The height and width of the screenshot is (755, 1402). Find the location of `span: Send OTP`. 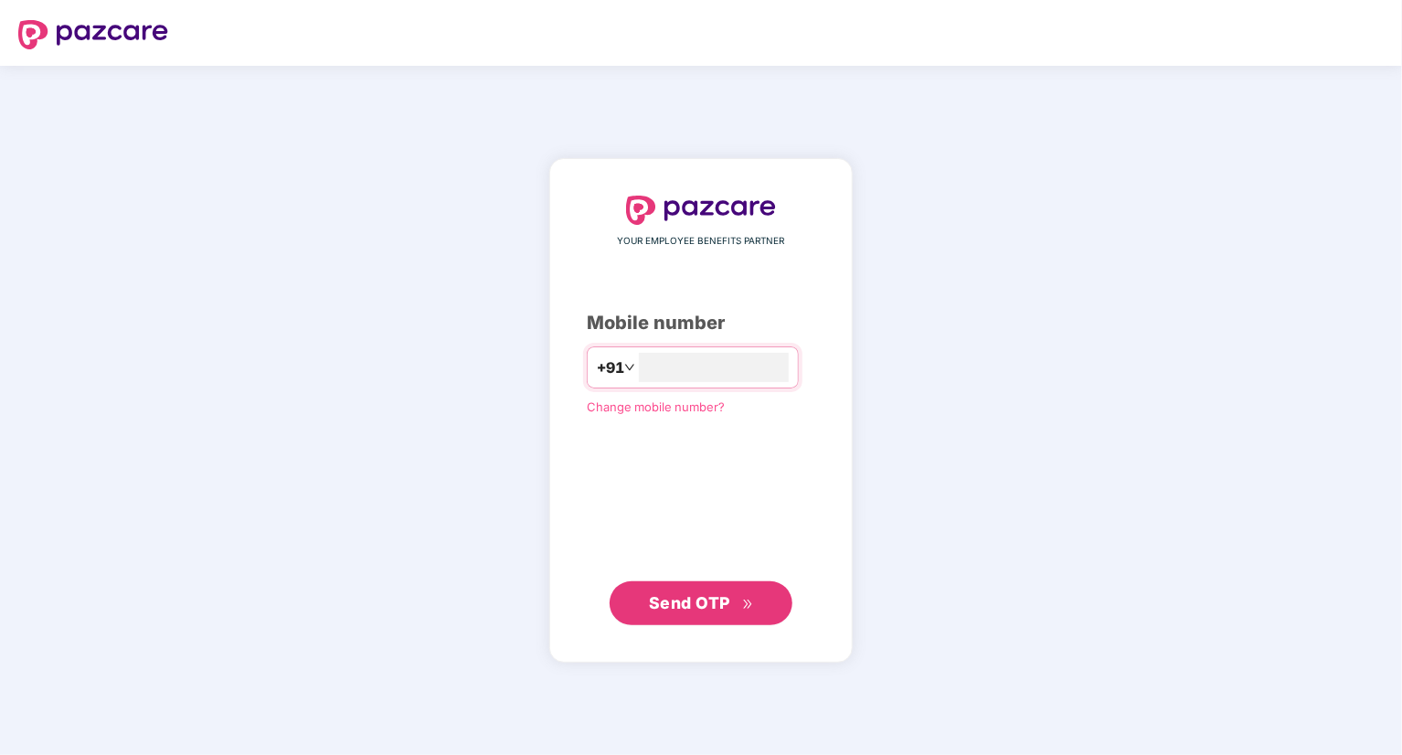

span: Send OTP is located at coordinates (689, 602).